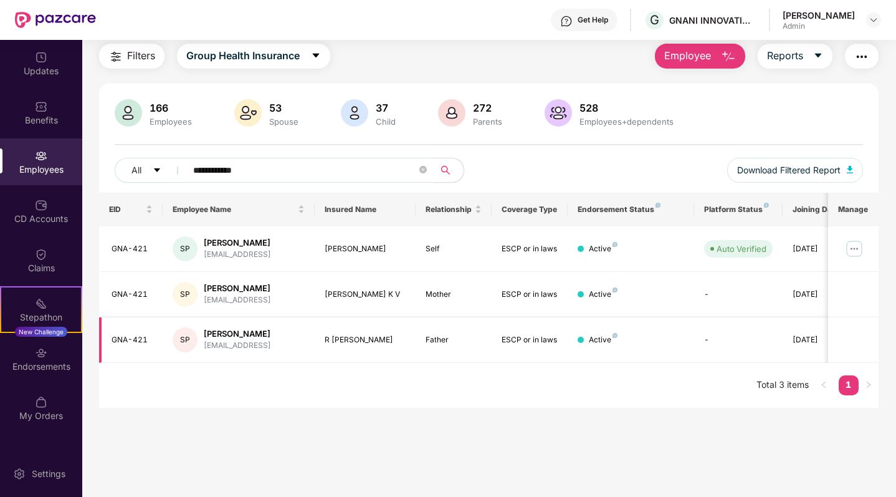  What do you see at coordinates (449, 170) in the screenshot?
I see `button: search` at bounding box center [449, 170].